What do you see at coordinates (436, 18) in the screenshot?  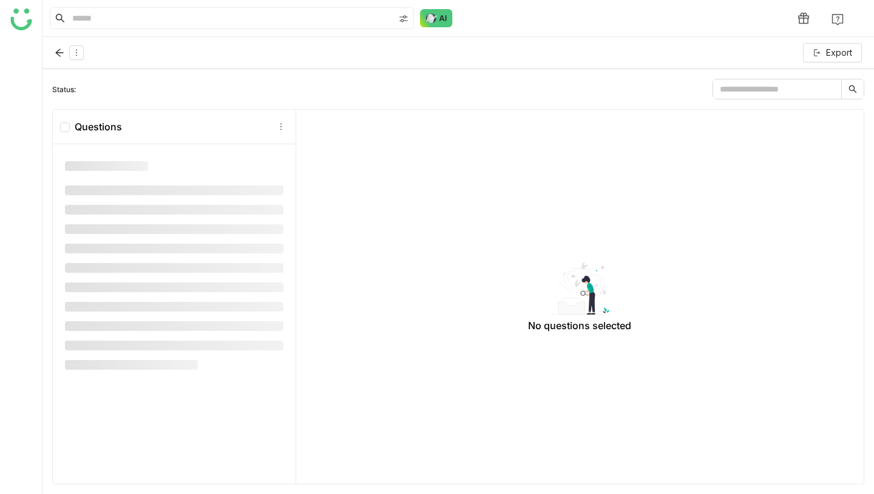 I see `img: ask-buddy-normal.svg` at bounding box center [436, 18].